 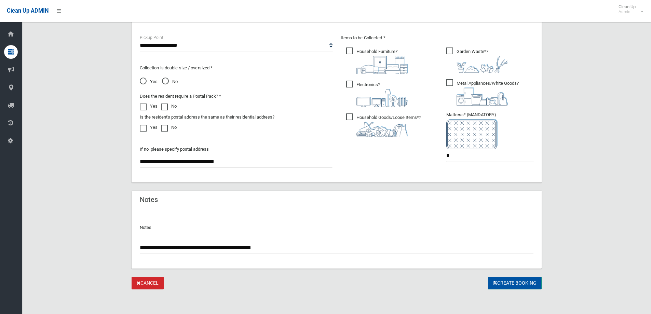 I want to click on small: Admin, so click(x=627, y=12).